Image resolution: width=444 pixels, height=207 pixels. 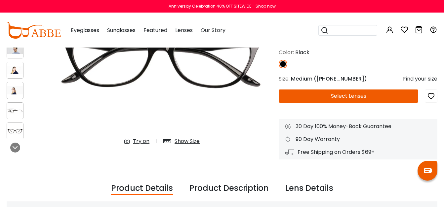 What do you see at coordinates (264, 6) in the screenshot?
I see `a: Shop now` at bounding box center [264, 6].